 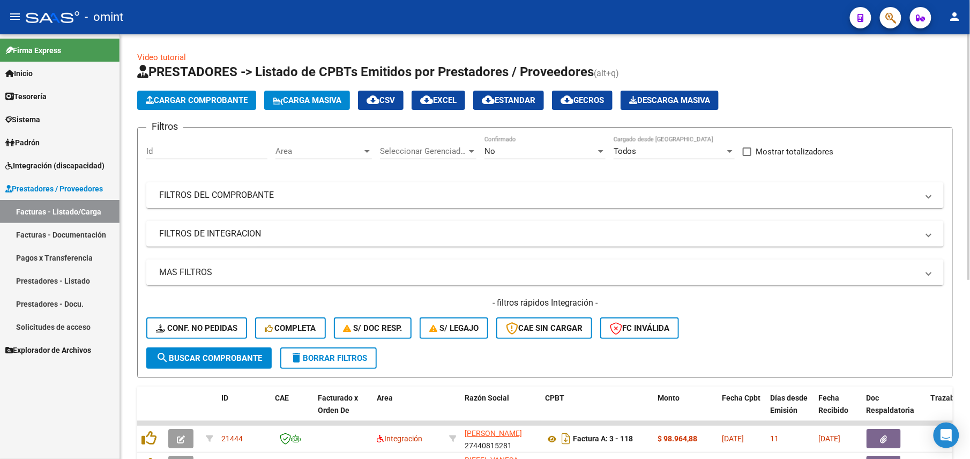 What do you see at coordinates (639, 328) in the screenshot?
I see `span: FC Inválida` at bounding box center [639, 328].